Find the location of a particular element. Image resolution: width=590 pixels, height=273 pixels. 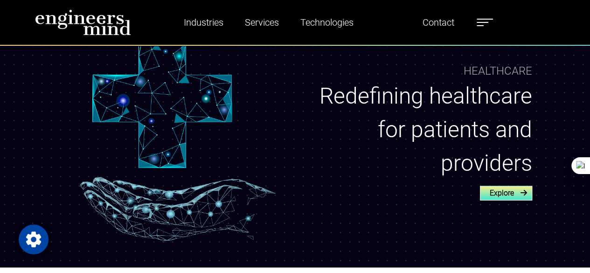

a: Contact is located at coordinates (438, 22).